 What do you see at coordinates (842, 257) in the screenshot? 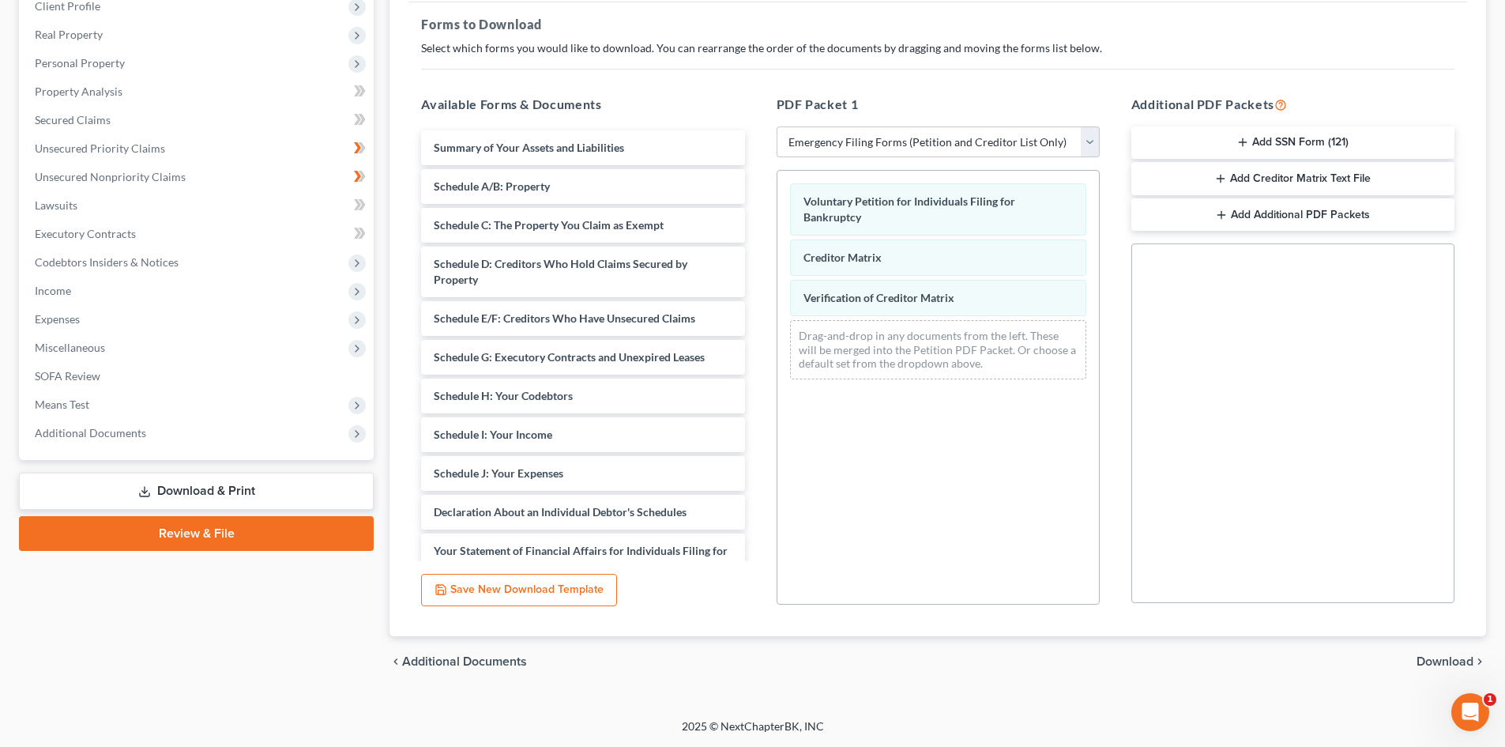
I see `span: Creditor Matrix` at bounding box center [842, 257].